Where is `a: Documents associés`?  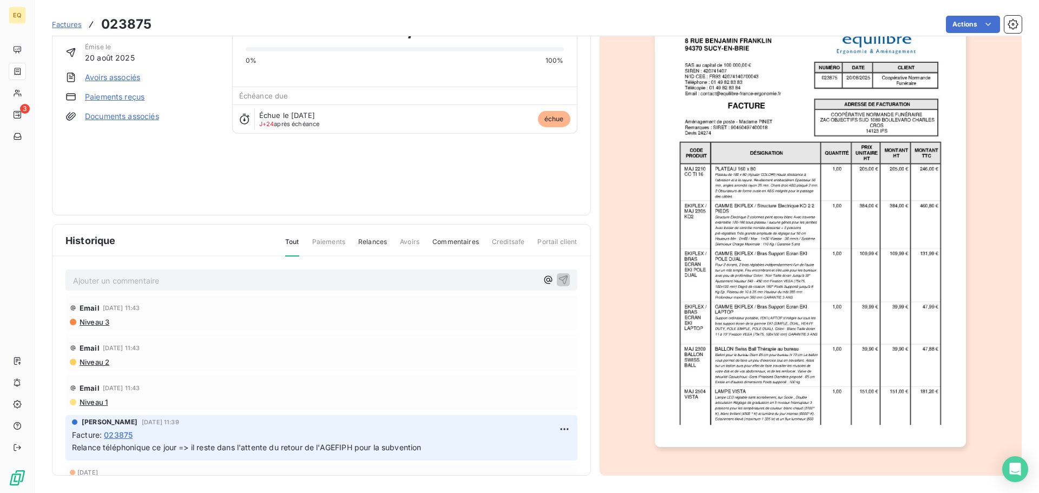
a: Documents associés is located at coordinates (122, 116).